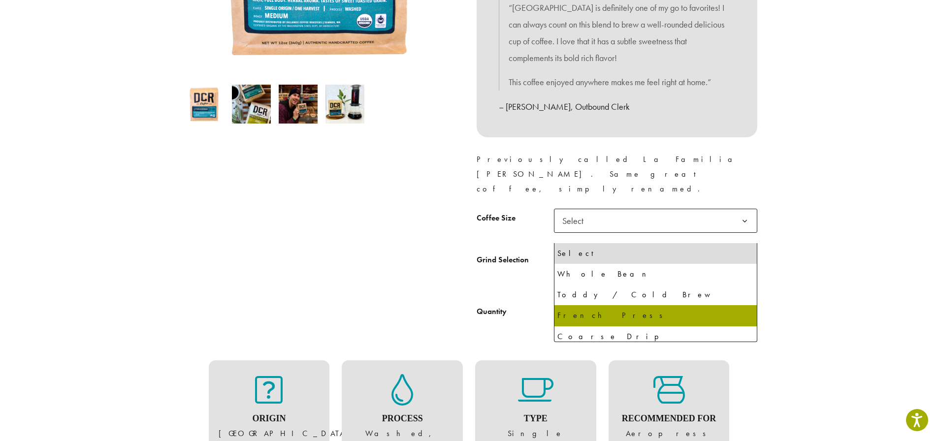  I want to click on img: Peru - Image 3, so click(298, 104).